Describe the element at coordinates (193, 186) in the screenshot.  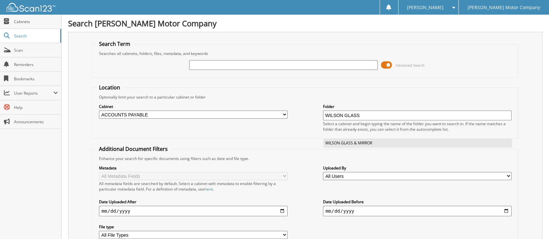
I see `div: All metadata fields are searched by default. Select a cabinet with metadata to enable filtering b...` at that location.